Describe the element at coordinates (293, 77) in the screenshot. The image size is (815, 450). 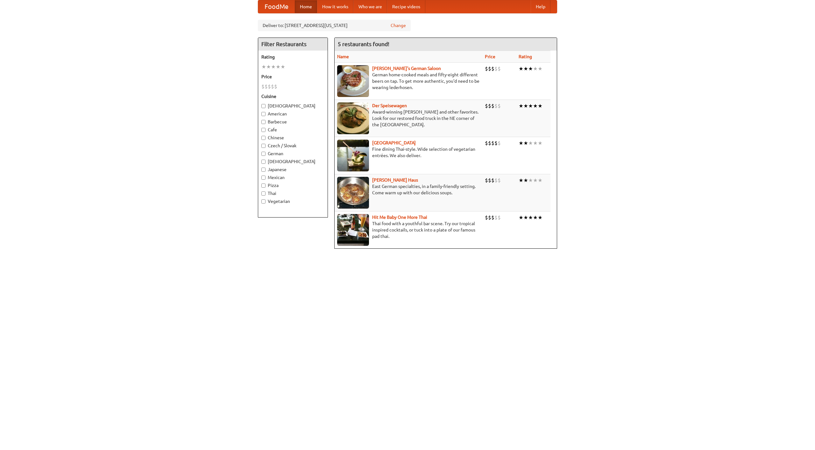
I see `h5: Price` at that location.